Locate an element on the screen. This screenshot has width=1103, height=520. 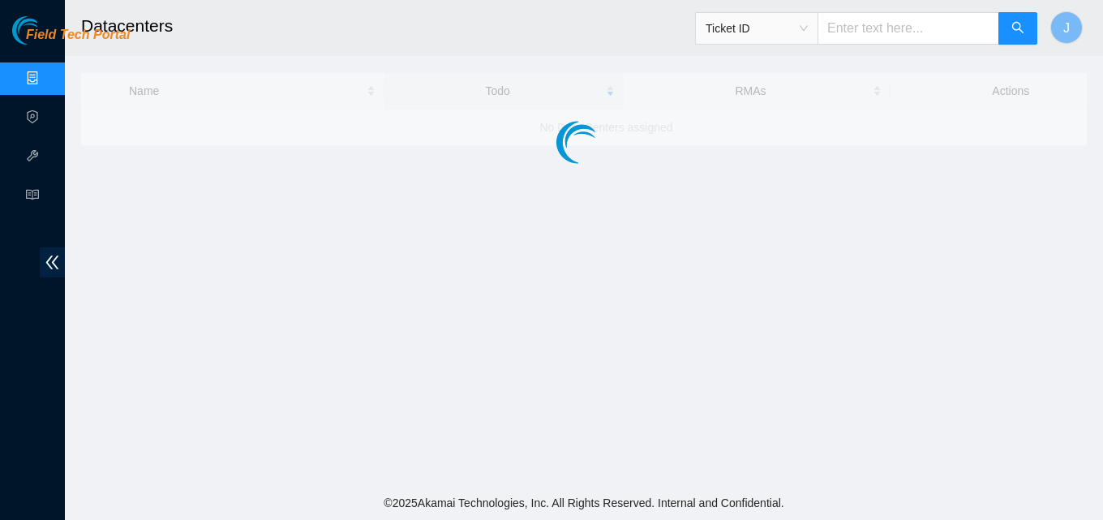
input: Enter text here... is located at coordinates (908, 28).